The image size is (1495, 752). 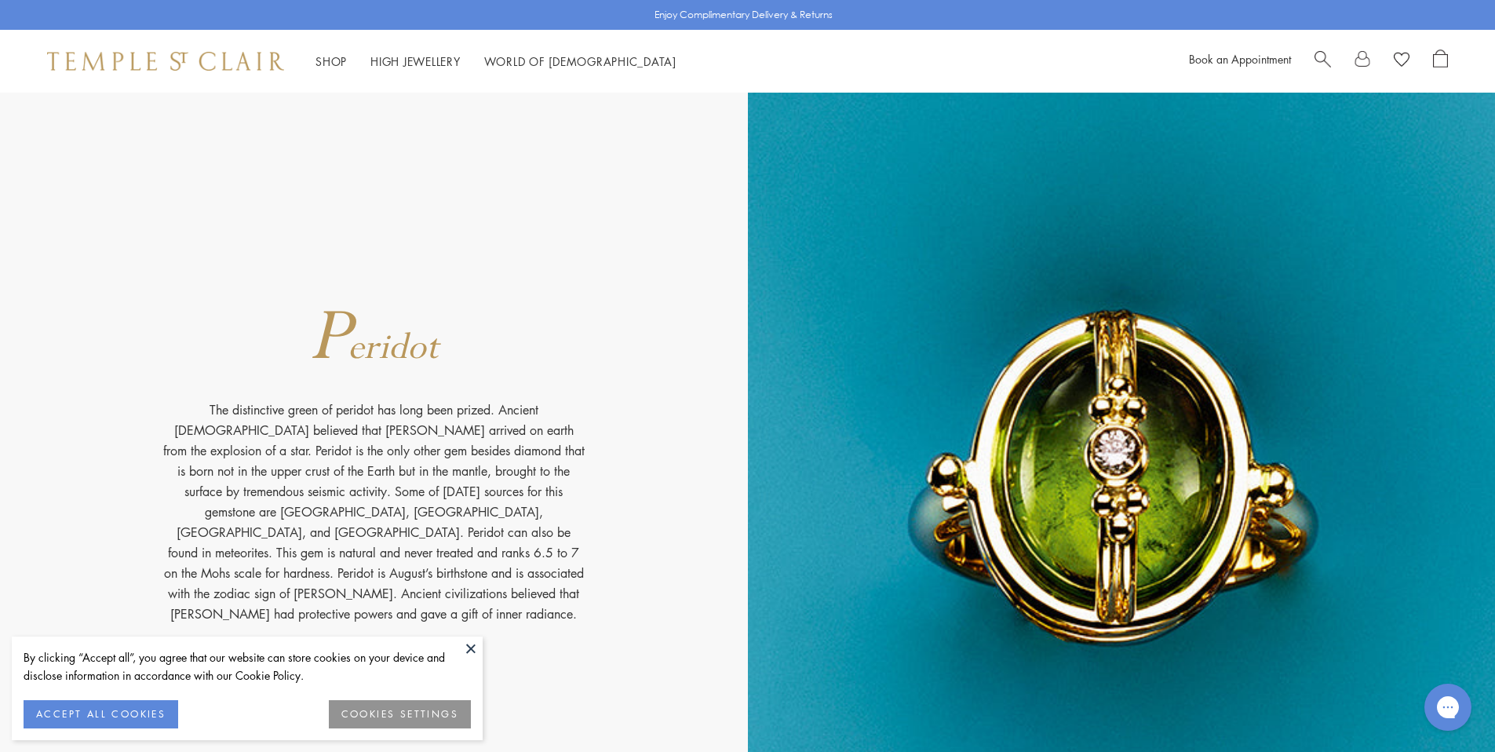 What do you see at coordinates (1401, 61) in the screenshot?
I see `a: View Wishlist` at bounding box center [1401, 61].